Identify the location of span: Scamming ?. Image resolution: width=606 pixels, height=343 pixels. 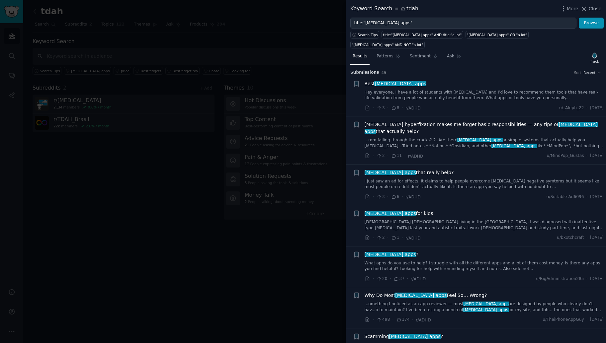
(404, 337).